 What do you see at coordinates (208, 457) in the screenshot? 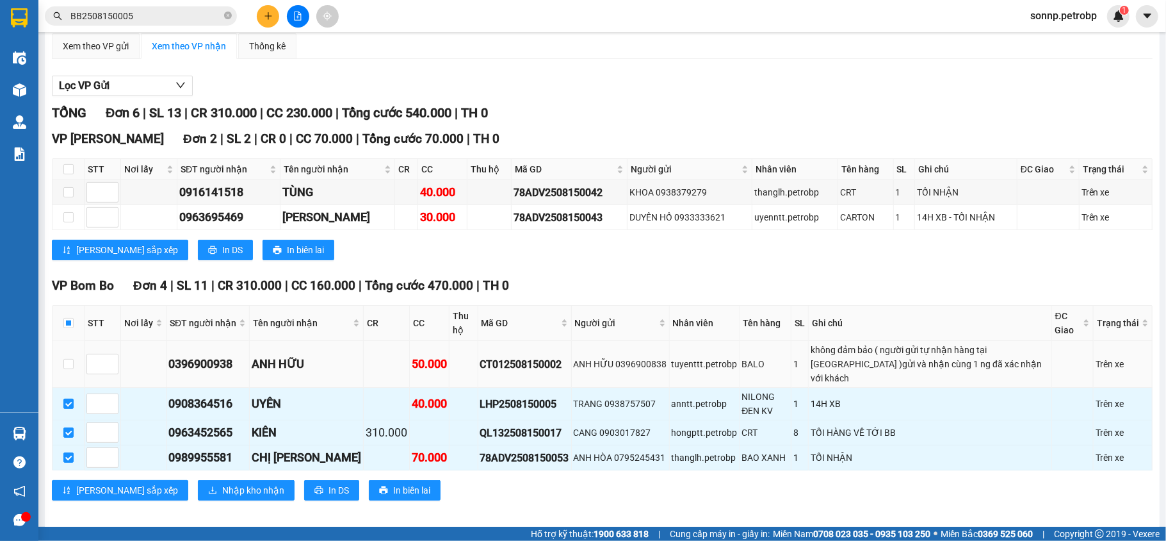
I see `div: 0989955581` at bounding box center [208, 457].